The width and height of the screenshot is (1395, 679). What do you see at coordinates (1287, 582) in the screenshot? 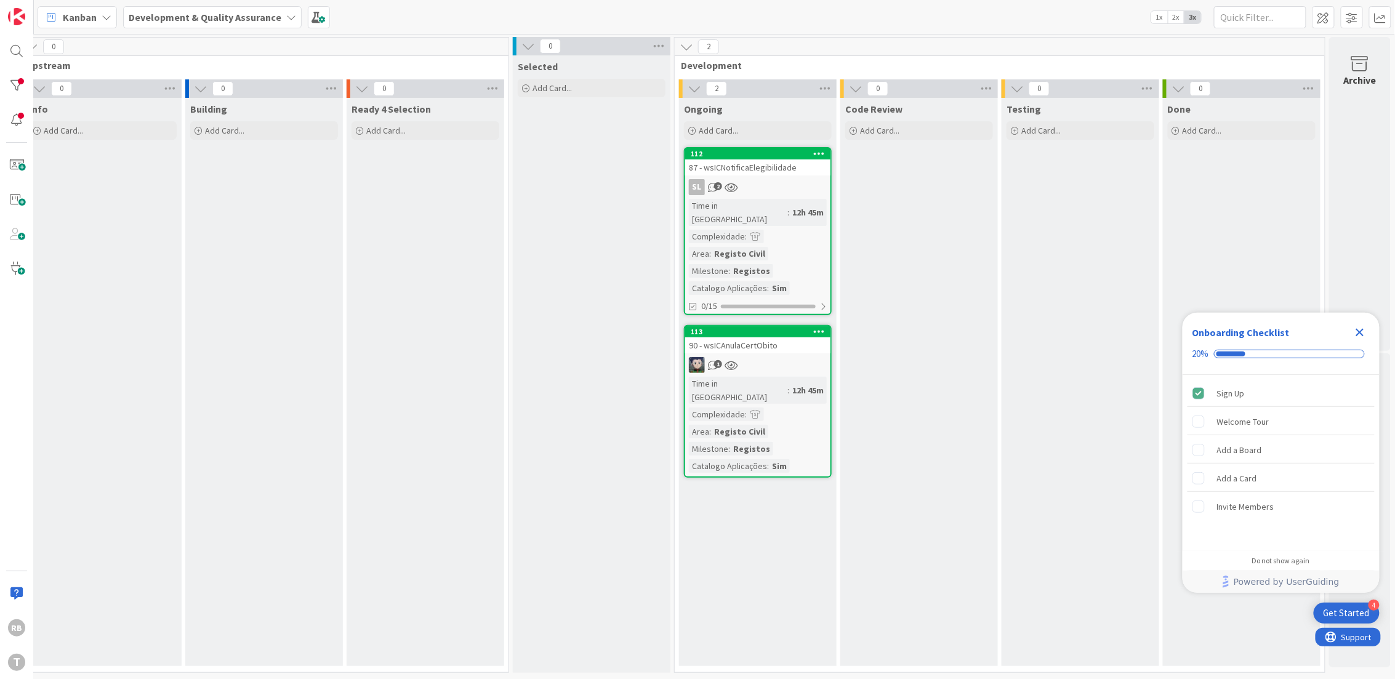
I see `span: Powered by UserGuiding` at bounding box center [1287, 582].